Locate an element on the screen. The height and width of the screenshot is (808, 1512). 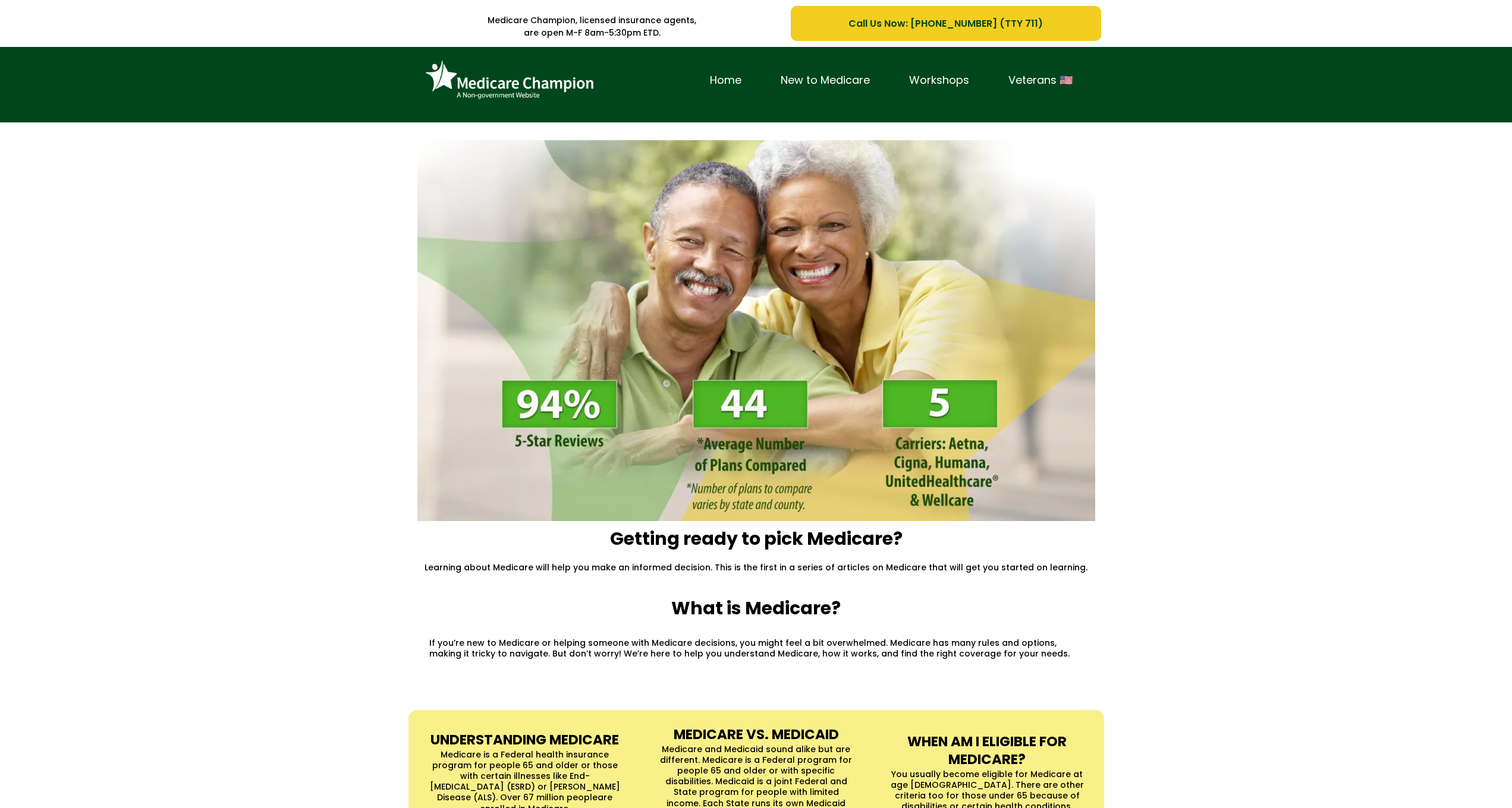
p: Medicare Champion, licensed insurance agents, is located at coordinates (592, 20).